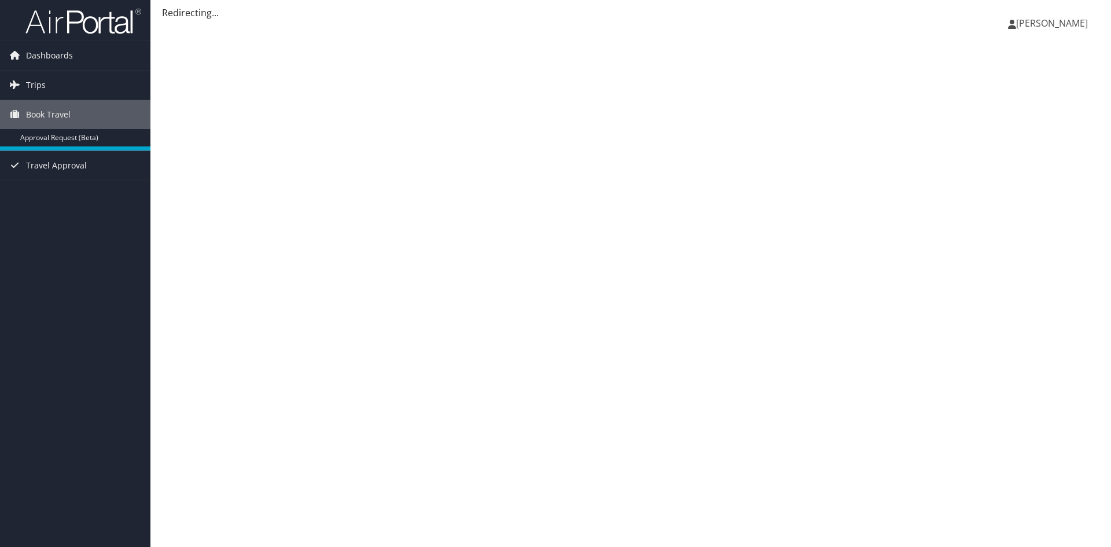 This screenshot has width=1111, height=547. Describe the element at coordinates (48, 115) in the screenshot. I see `span: Book Travel` at that location.